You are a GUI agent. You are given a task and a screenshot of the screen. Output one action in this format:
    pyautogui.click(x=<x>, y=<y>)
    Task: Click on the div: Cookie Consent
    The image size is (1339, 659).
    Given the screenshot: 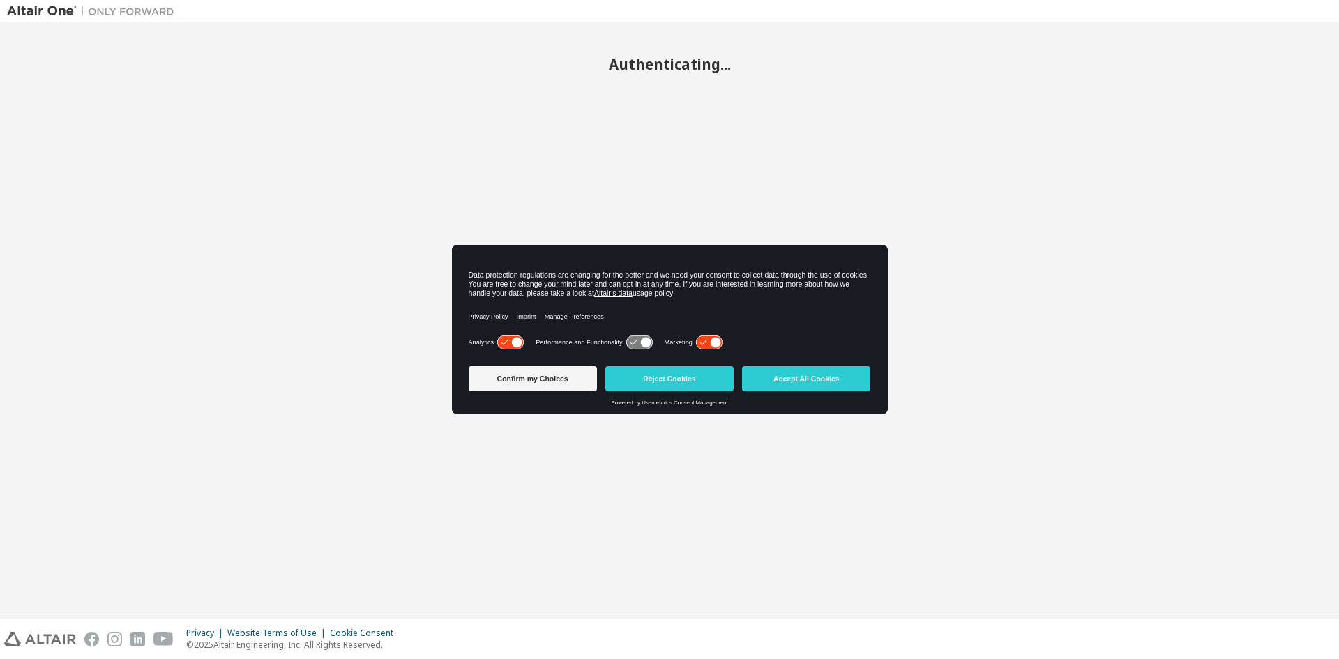 What is the action you would take?
    pyautogui.click(x=365, y=633)
    